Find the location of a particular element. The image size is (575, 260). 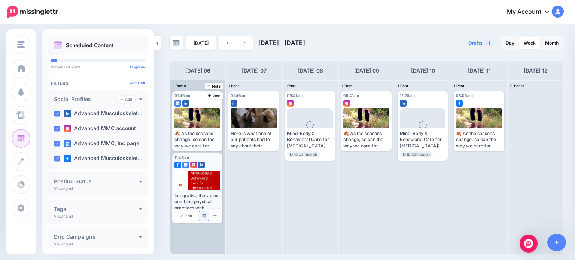

label: Advanced MMC account is located at coordinates (100, 129).